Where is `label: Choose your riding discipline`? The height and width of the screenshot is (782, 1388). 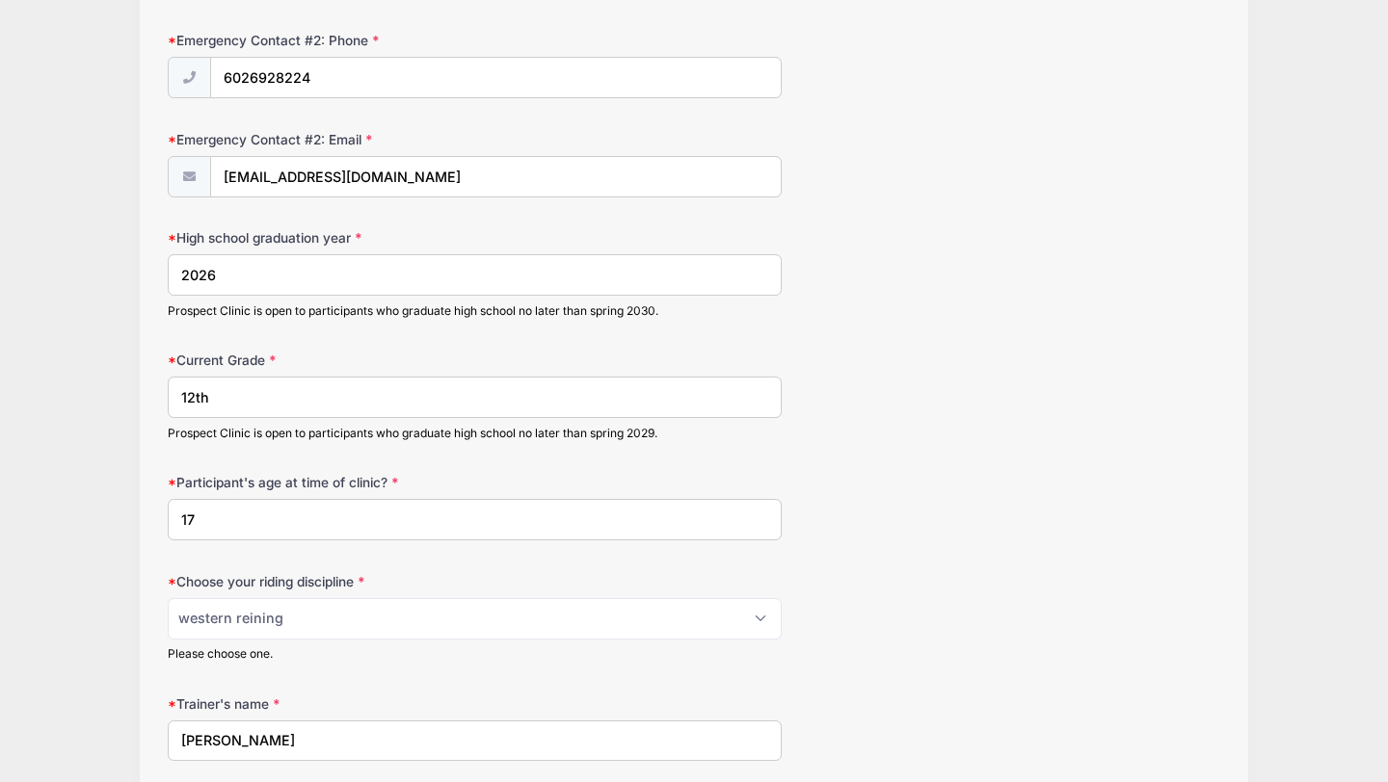 label: Choose your riding discipline is located at coordinates (343, 582).